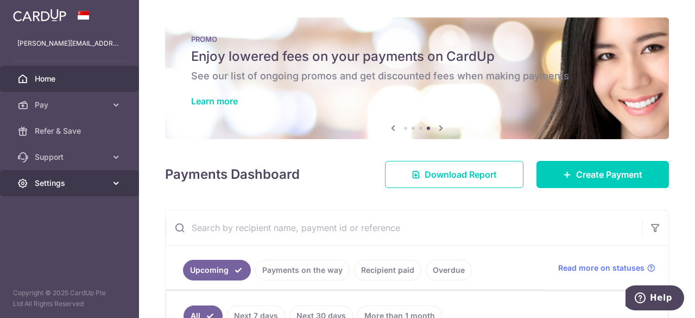 The width and height of the screenshot is (695, 318). Describe the element at coordinates (449, 270) in the screenshot. I see `a: Overdue` at that location.